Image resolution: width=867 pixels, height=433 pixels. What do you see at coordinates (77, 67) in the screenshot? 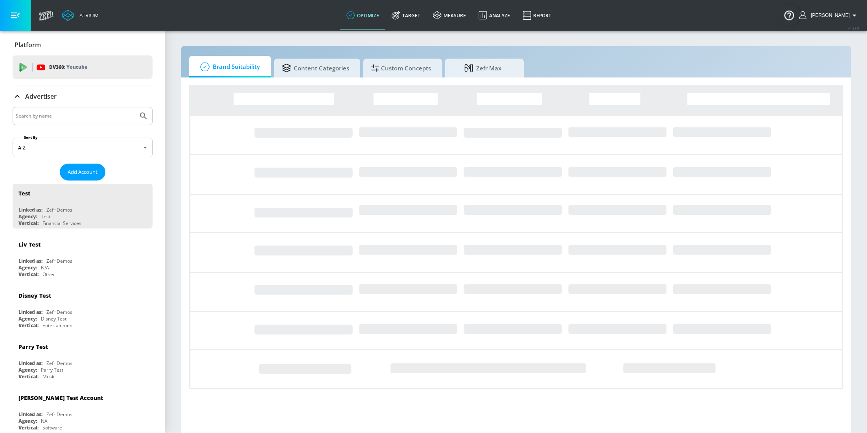
I see `p: Youtube` at bounding box center [77, 67].